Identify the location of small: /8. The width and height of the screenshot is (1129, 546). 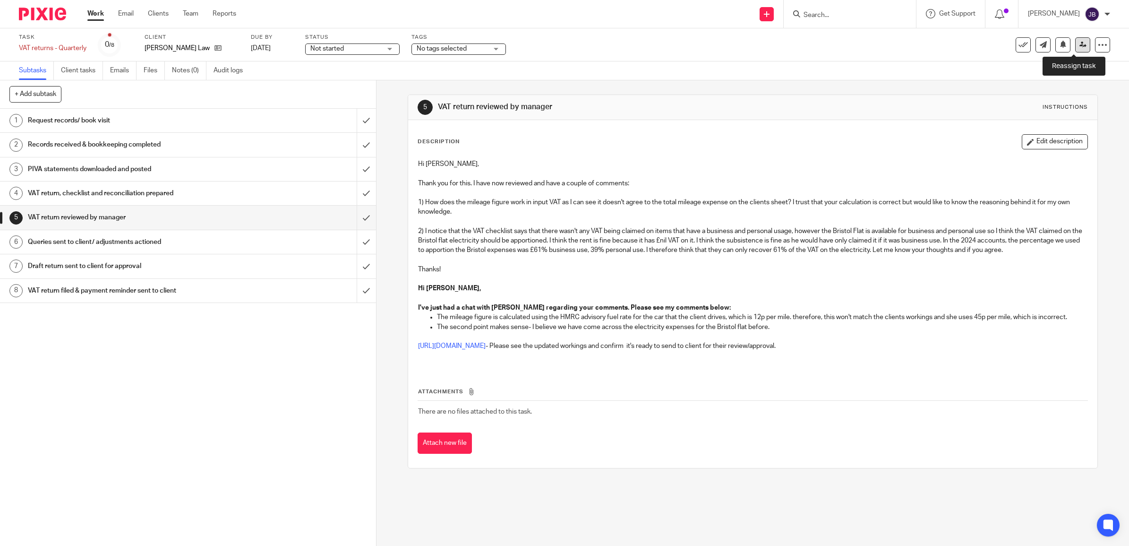
(111, 45).